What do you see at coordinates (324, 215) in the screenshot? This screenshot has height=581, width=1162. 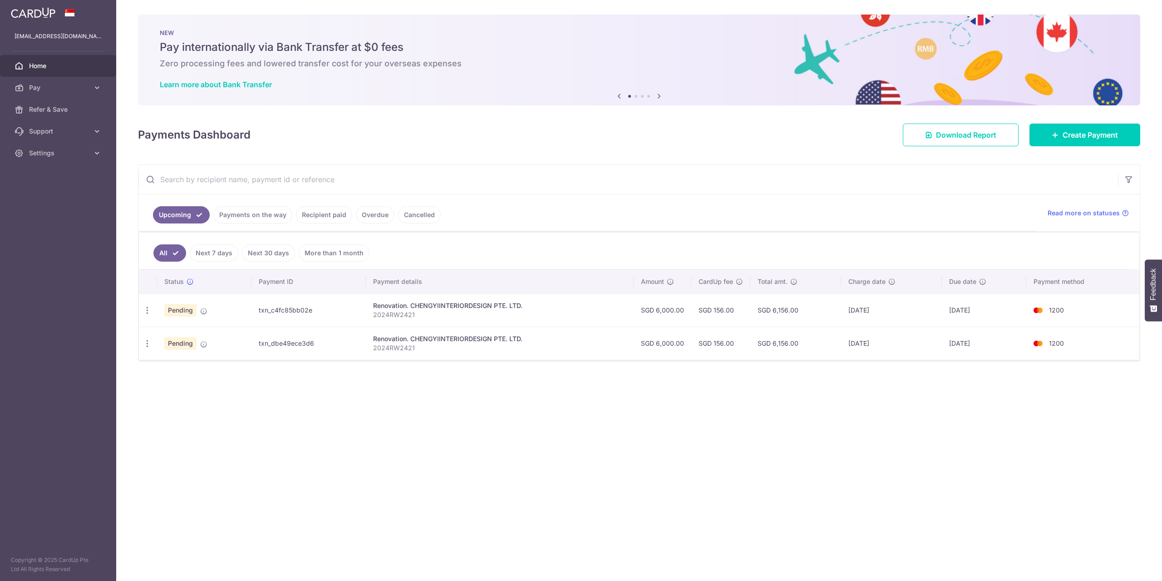 I see `a: Recipient paid` at bounding box center [324, 215].